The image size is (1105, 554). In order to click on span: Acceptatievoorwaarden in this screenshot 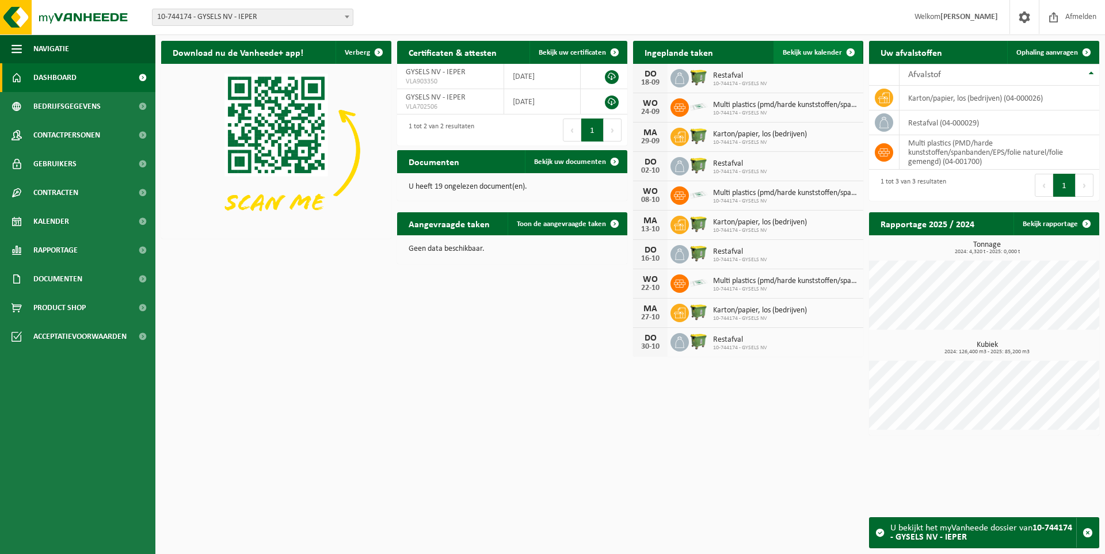, I will do `click(80, 337)`.